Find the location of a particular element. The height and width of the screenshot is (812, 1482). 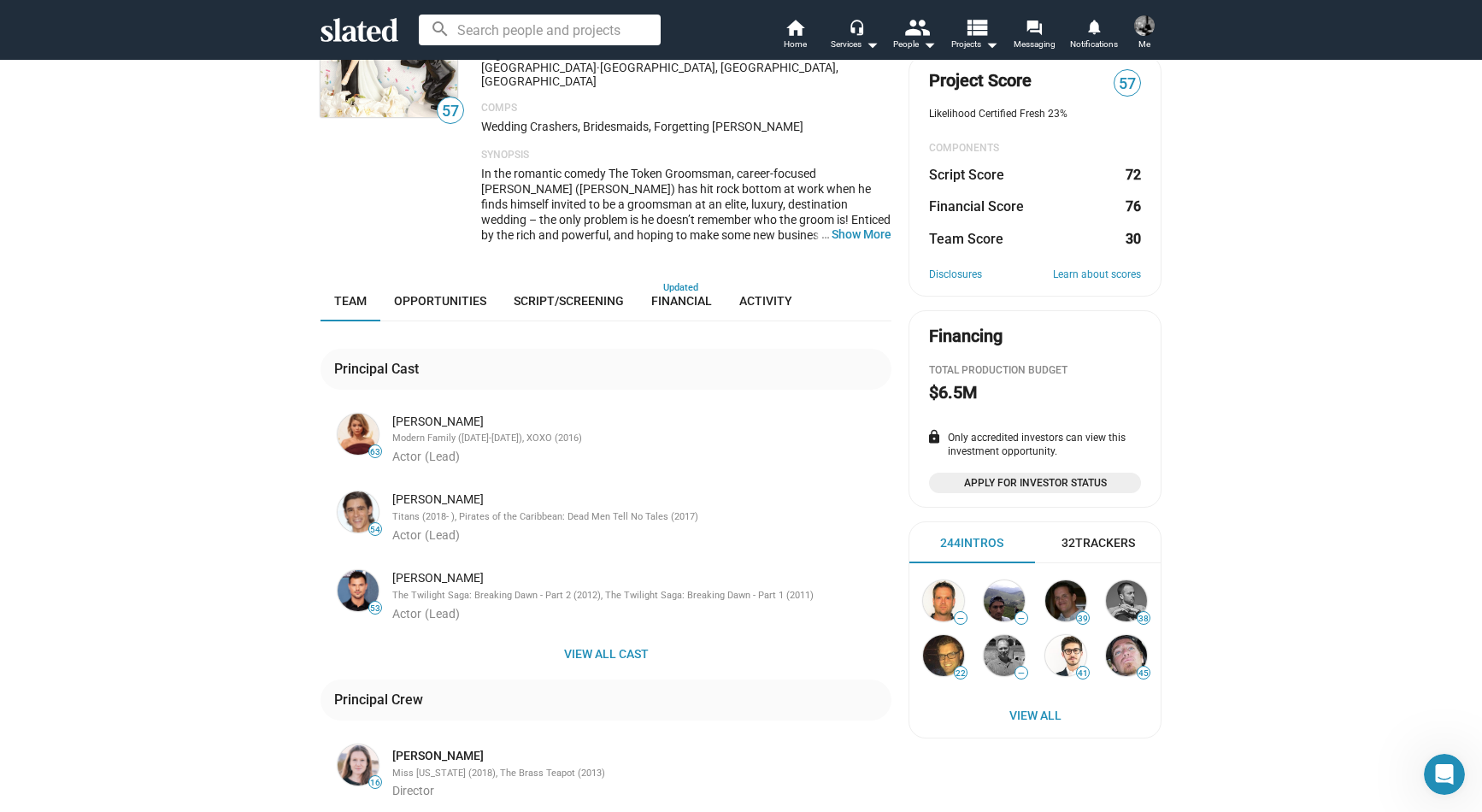

dt: Script Score is located at coordinates (967, 175).